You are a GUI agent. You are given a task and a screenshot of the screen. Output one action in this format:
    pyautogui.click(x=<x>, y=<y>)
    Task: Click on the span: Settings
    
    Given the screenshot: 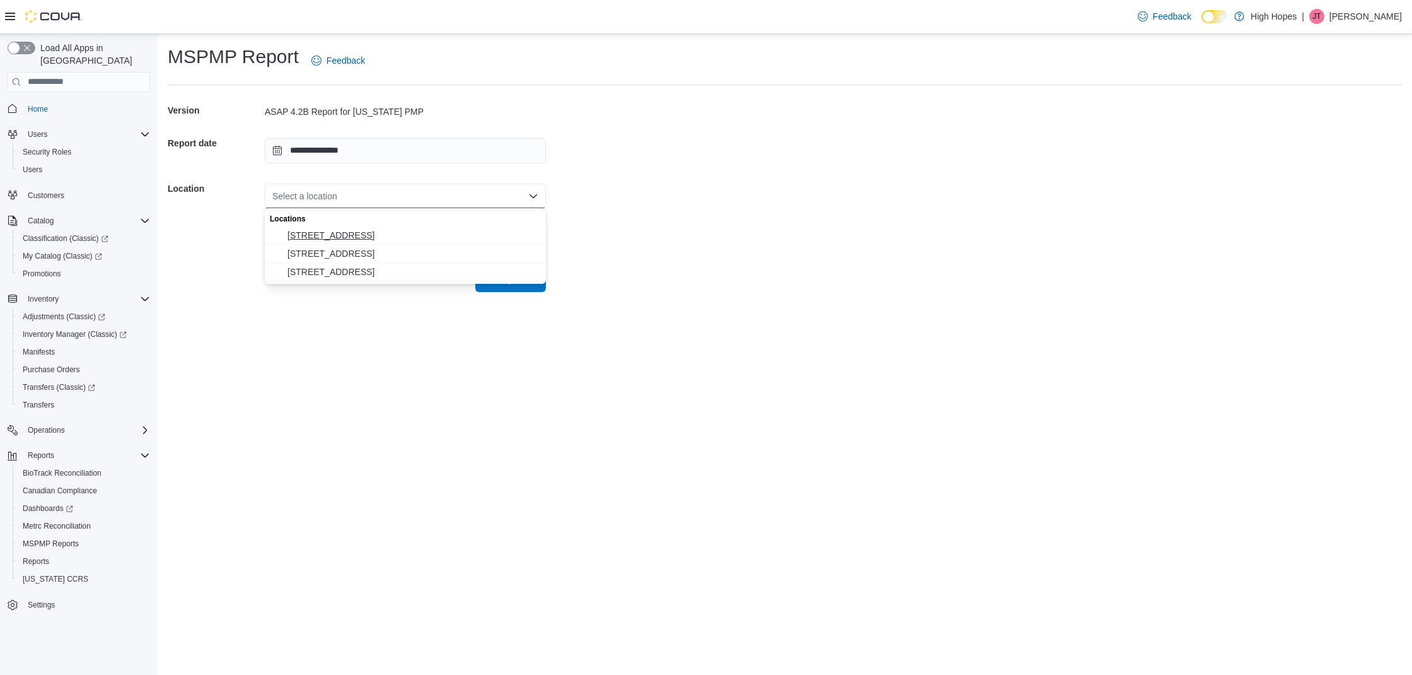 What is the action you would take?
    pyautogui.click(x=41, y=605)
    